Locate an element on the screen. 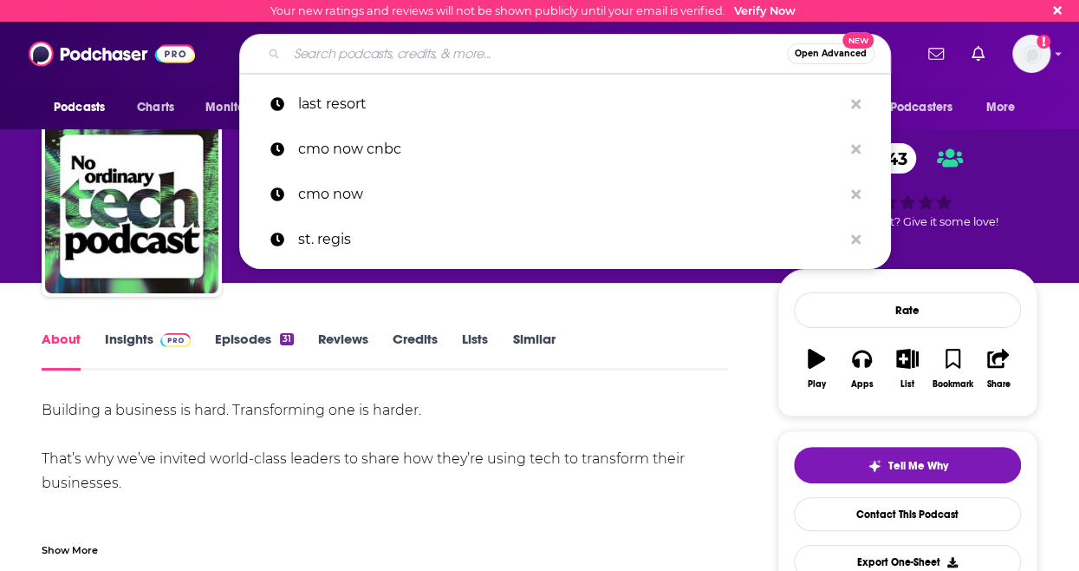 The width and height of the screenshot is (1079, 571). a: cmo now is located at coordinates (565, 194).